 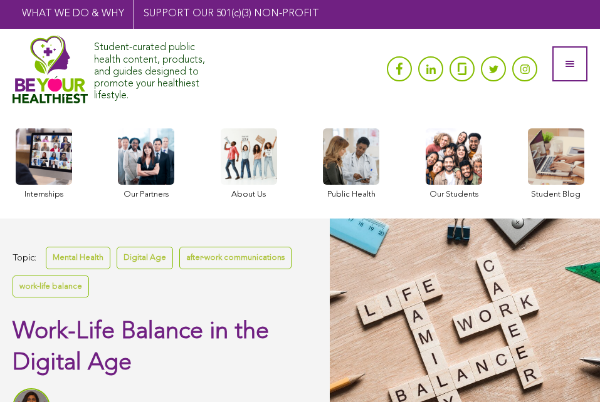 What do you see at coordinates (78, 258) in the screenshot?
I see `a: Mental Health` at bounding box center [78, 258].